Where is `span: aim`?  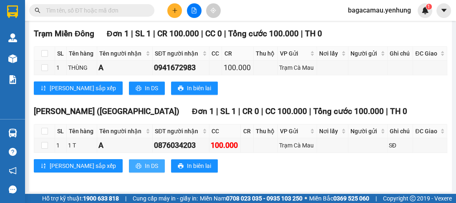
span: aim is located at coordinates (213, 10).